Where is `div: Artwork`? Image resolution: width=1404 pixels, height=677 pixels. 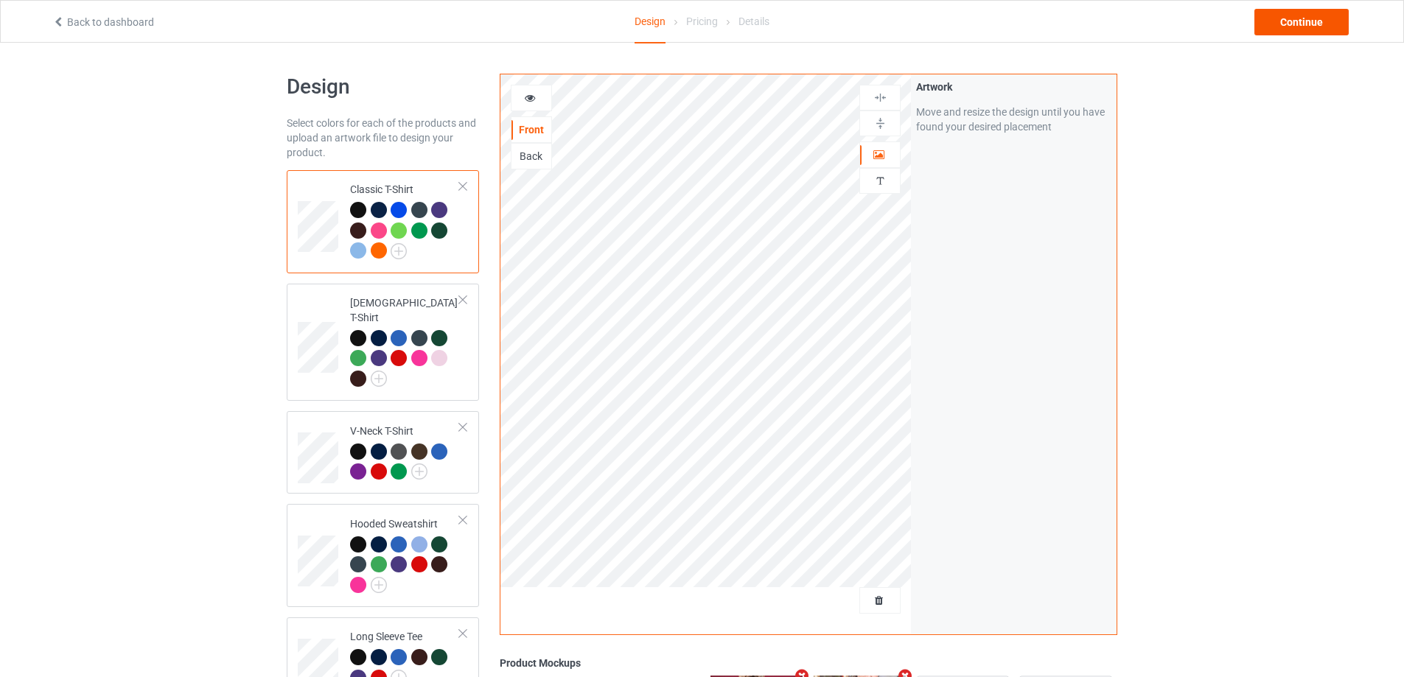
div: Artwork is located at coordinates (1013, 87).